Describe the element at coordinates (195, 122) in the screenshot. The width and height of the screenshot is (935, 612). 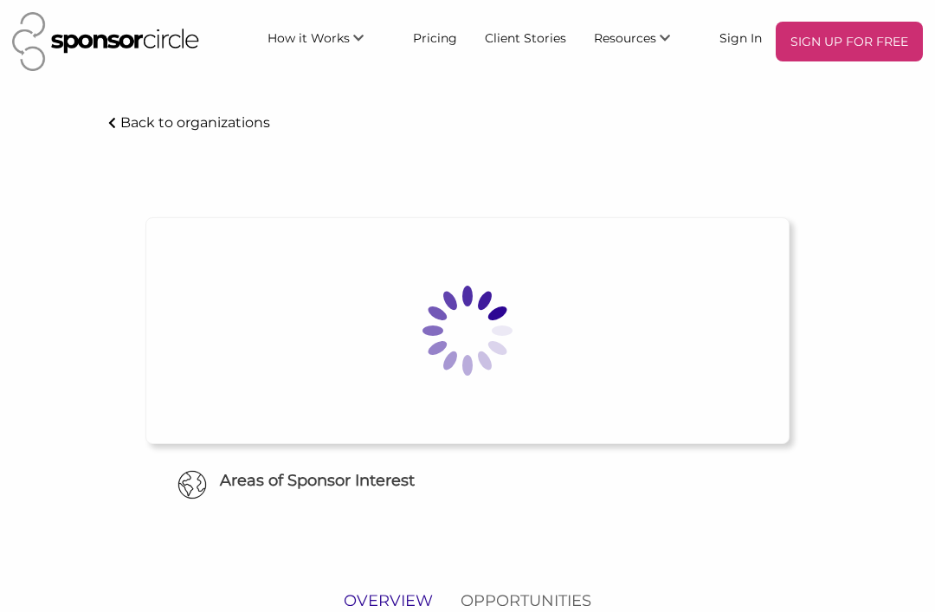
I see `p: Back to organizations` at that location.